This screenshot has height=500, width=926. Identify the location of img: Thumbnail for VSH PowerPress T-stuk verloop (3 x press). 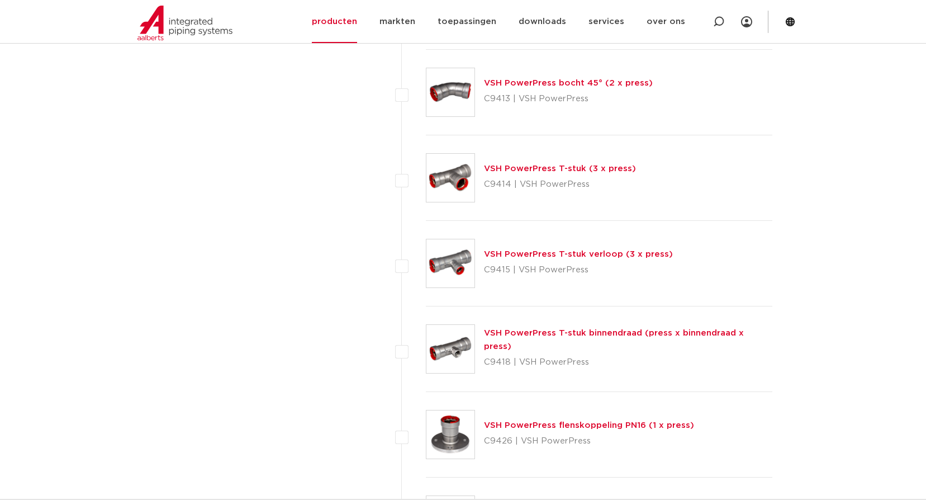
(450, 263).